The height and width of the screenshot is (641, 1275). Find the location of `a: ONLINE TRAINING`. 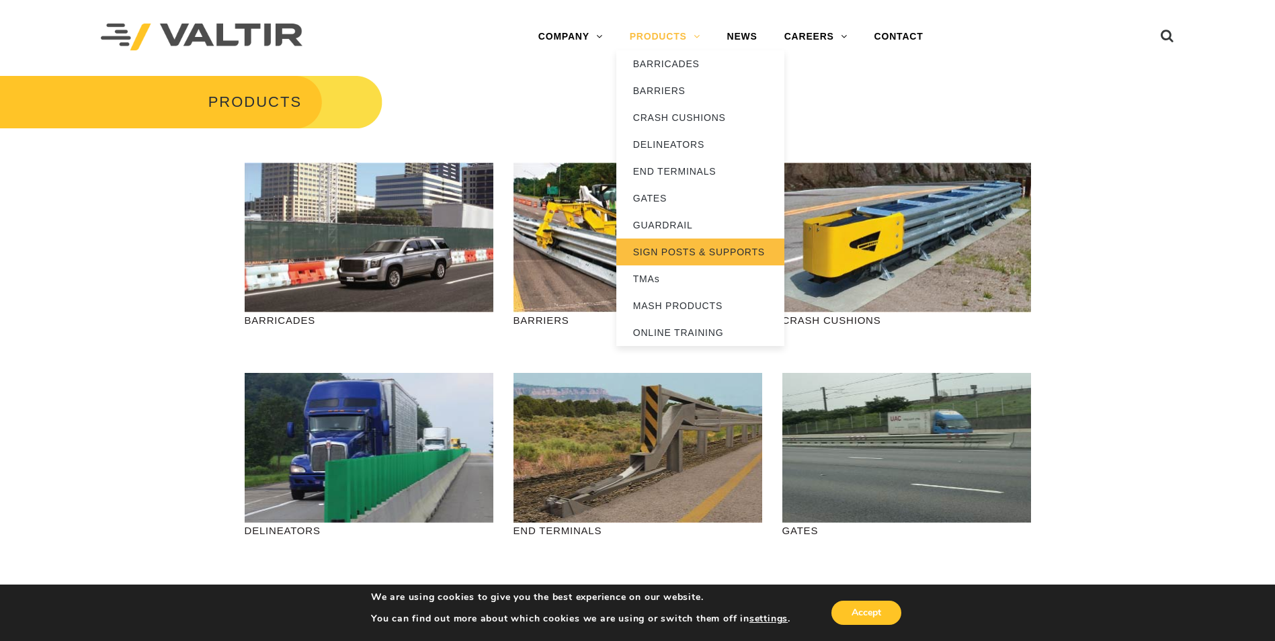

a: ONLINE TRAINING is located at coordinates (700, 333).